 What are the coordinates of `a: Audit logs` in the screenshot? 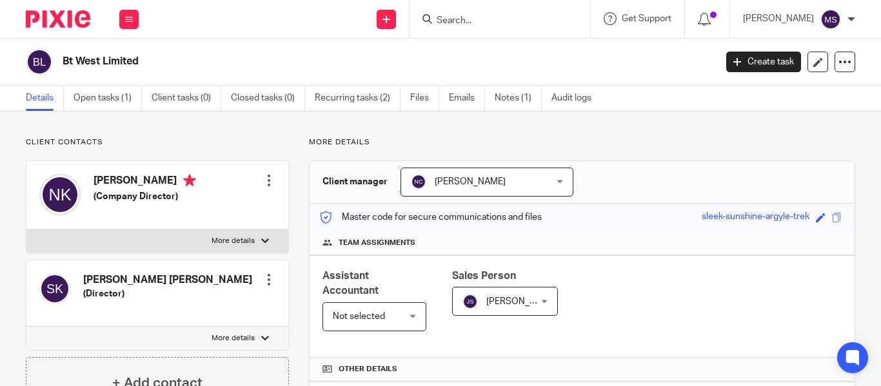 It's located at (576, 98).